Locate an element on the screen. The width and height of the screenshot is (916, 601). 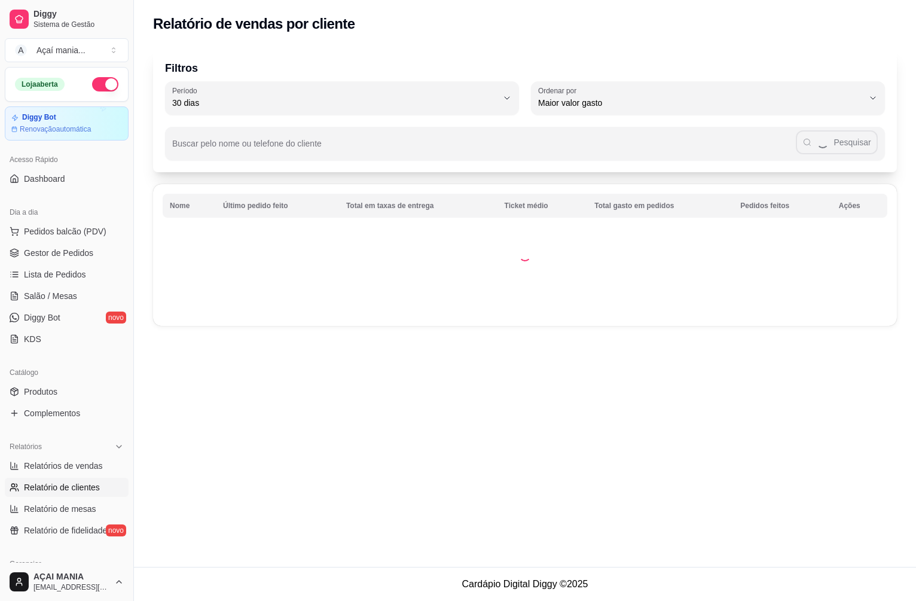
span: Sistema de Gestão is located at coordinates (78, 25).